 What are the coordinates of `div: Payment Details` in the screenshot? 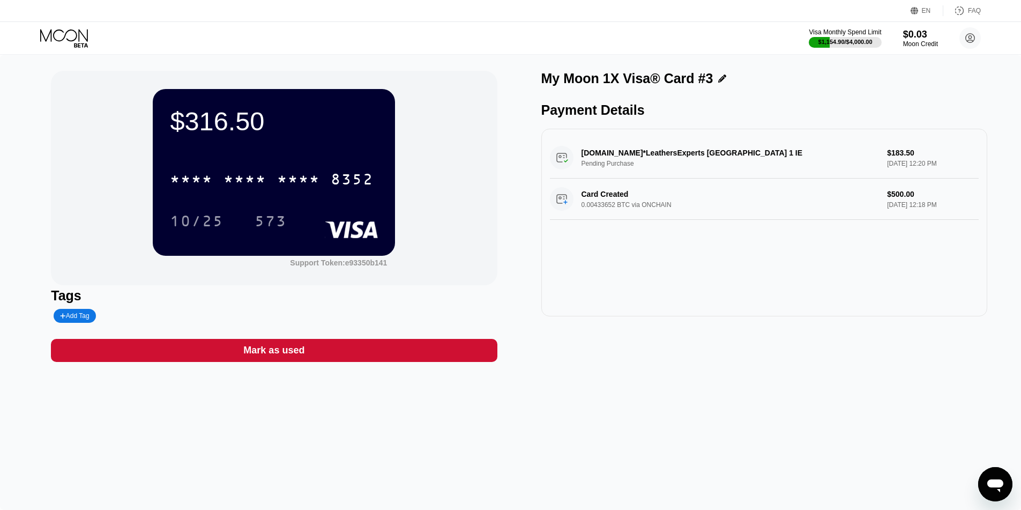 It's located at (764, 110).